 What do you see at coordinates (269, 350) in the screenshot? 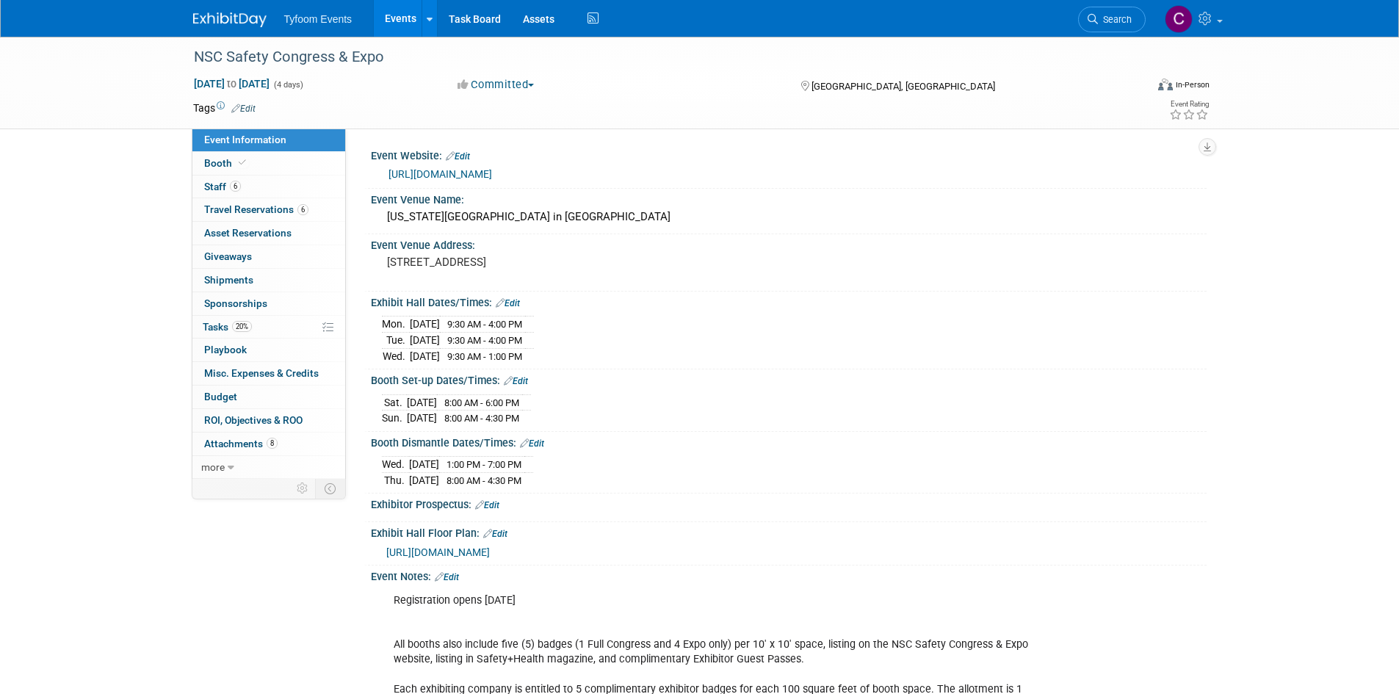
I see `a: Playbook` at bounding box center [269, 350].